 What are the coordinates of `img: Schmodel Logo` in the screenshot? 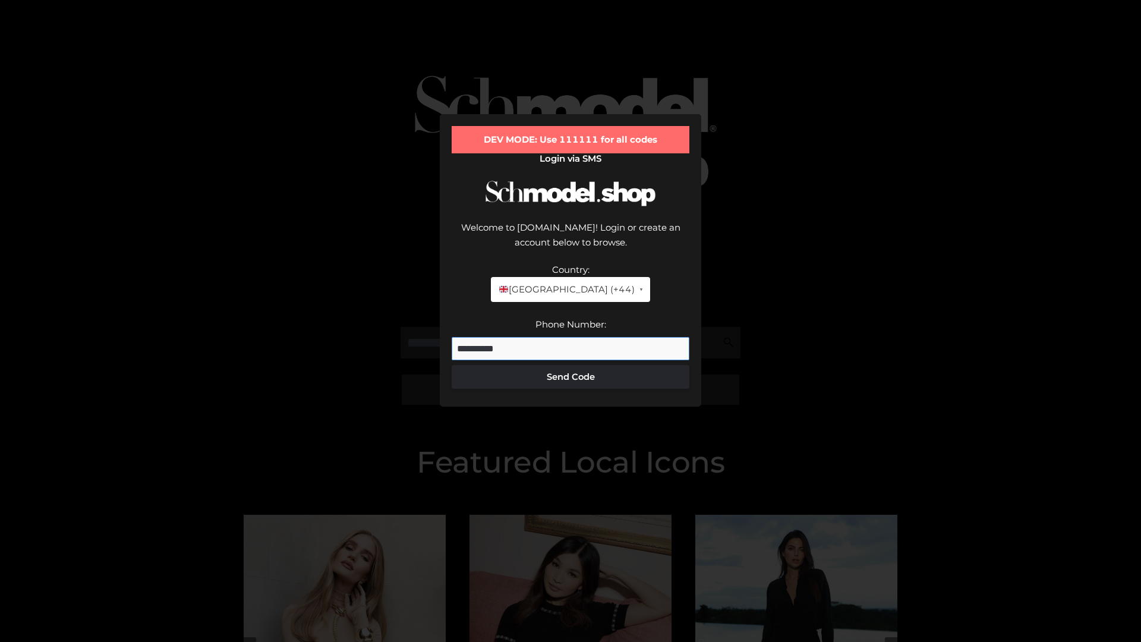 It's located at (570, 193).